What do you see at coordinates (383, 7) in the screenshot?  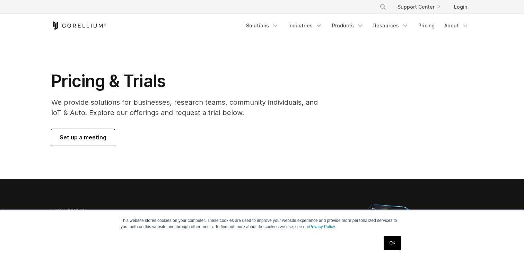 I see `button: Search` at bounding box center [383, 7].